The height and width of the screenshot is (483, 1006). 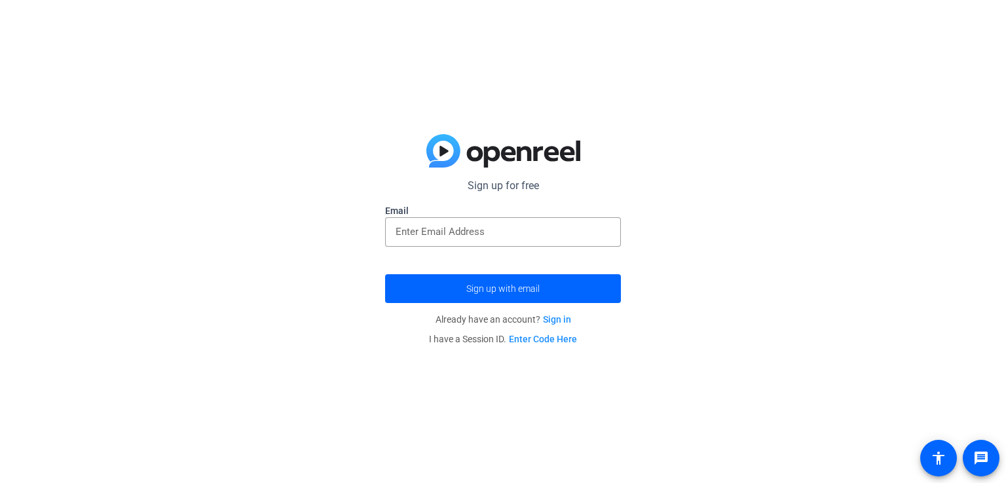 I want to click on img: blue-gradient.svg, so click(x=503, y=151).